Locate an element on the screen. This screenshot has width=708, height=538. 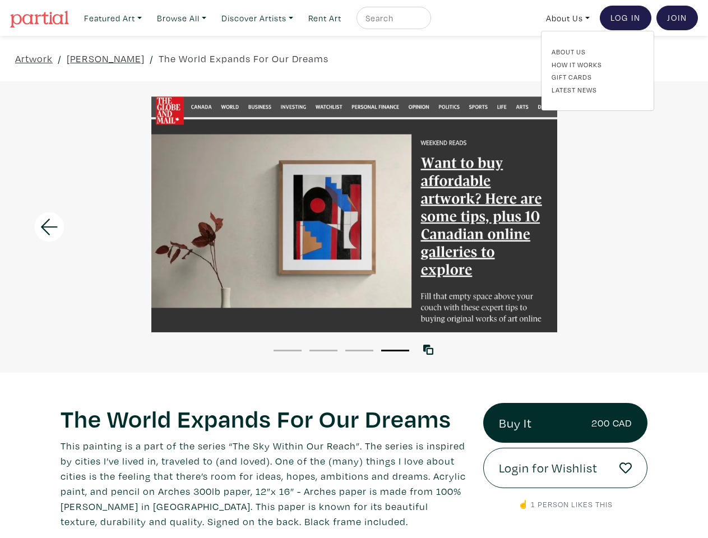
a: Featured Art is located at coordinates (113, 18).